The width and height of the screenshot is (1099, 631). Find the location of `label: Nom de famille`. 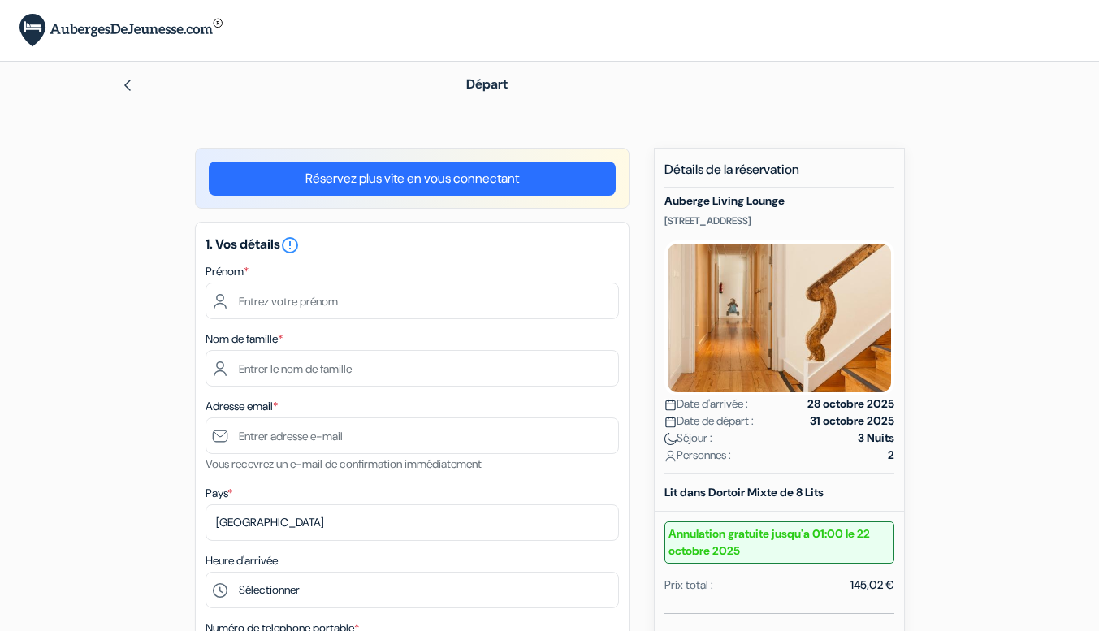

label: Nom de famille is located at coordinates (244, 339).